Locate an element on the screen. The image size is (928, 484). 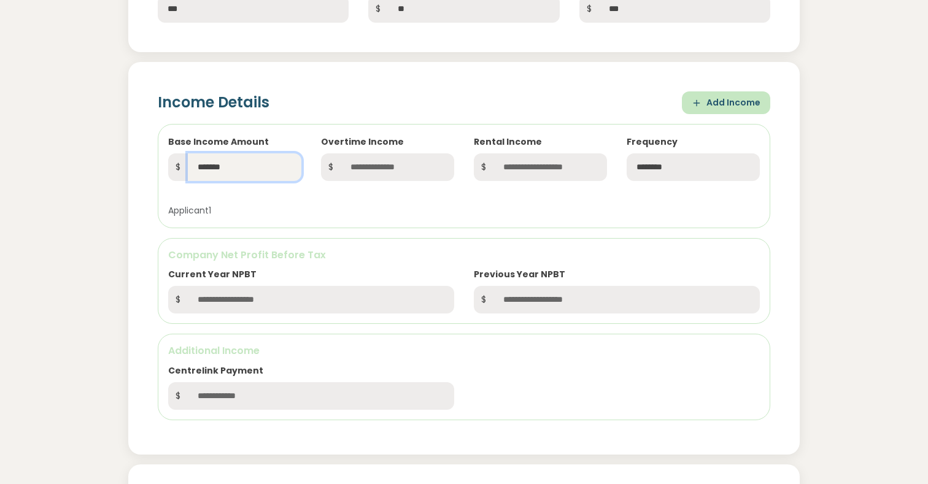
h2: Income Details is located at coordinates (214, 102).